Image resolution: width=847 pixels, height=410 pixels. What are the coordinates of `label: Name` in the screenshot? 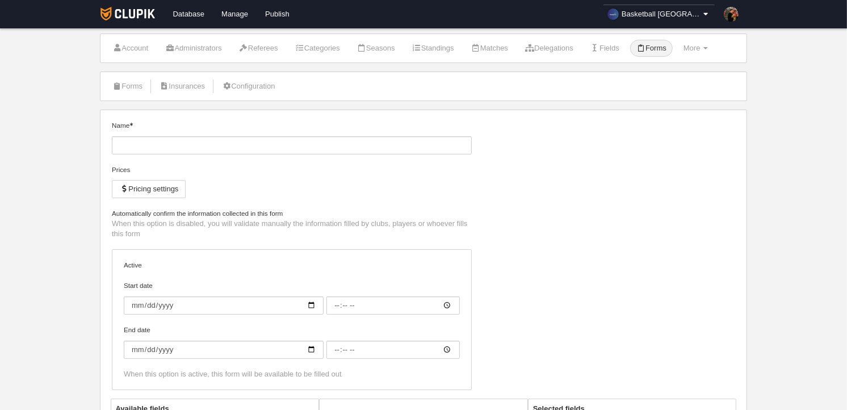 It's located at (292, 137).